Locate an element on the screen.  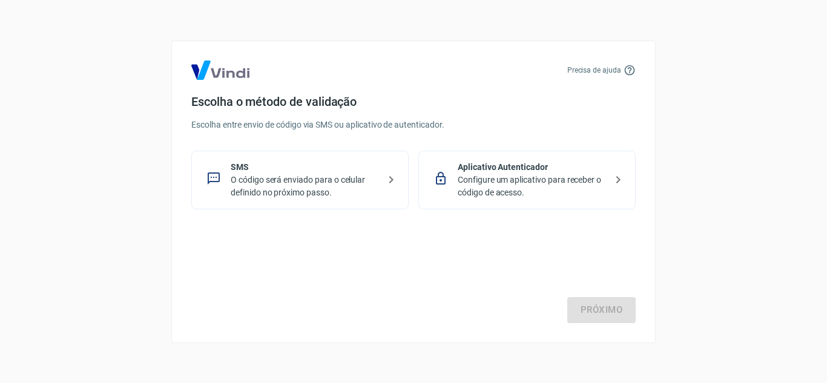
img: Logo Vind is located at coordinates (220, 70).